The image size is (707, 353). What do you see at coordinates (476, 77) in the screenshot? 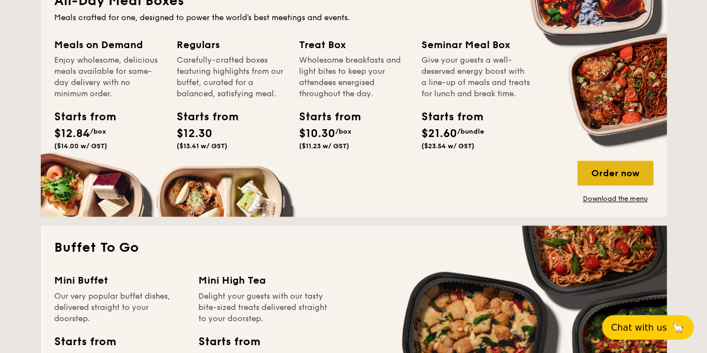
I see `div: Give your guests a well-deserved energy boost with a line-up of meals and treats for lunch and br...` at bounding box center [476, 77].